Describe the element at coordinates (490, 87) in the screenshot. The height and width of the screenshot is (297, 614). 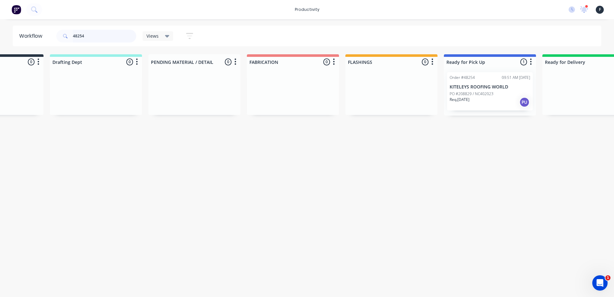
I see `p: KITELEYS ROOFING WORLD` at that location.